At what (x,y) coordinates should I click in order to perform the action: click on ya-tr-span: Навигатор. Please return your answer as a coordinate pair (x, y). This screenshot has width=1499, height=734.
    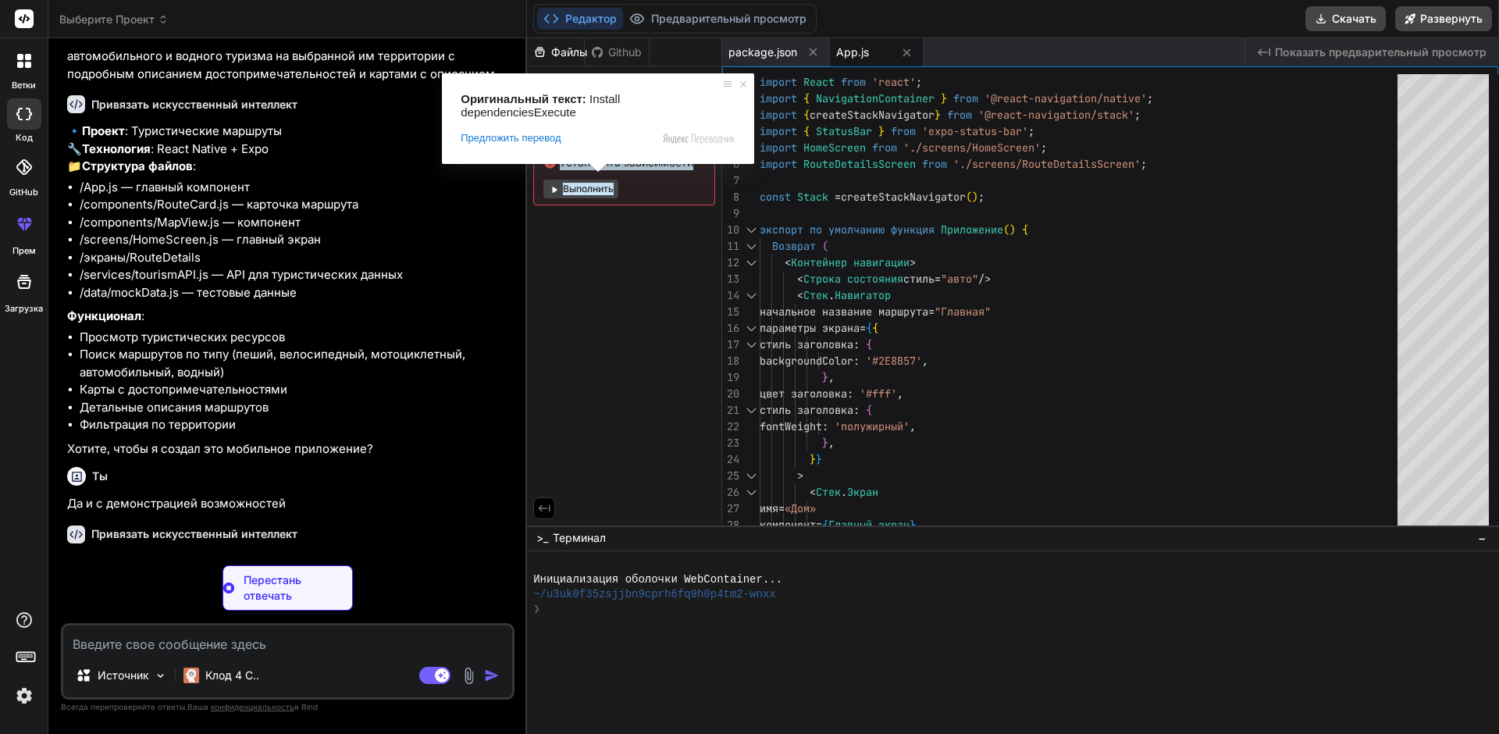
    Looking at the image, I should click on (863, 295).